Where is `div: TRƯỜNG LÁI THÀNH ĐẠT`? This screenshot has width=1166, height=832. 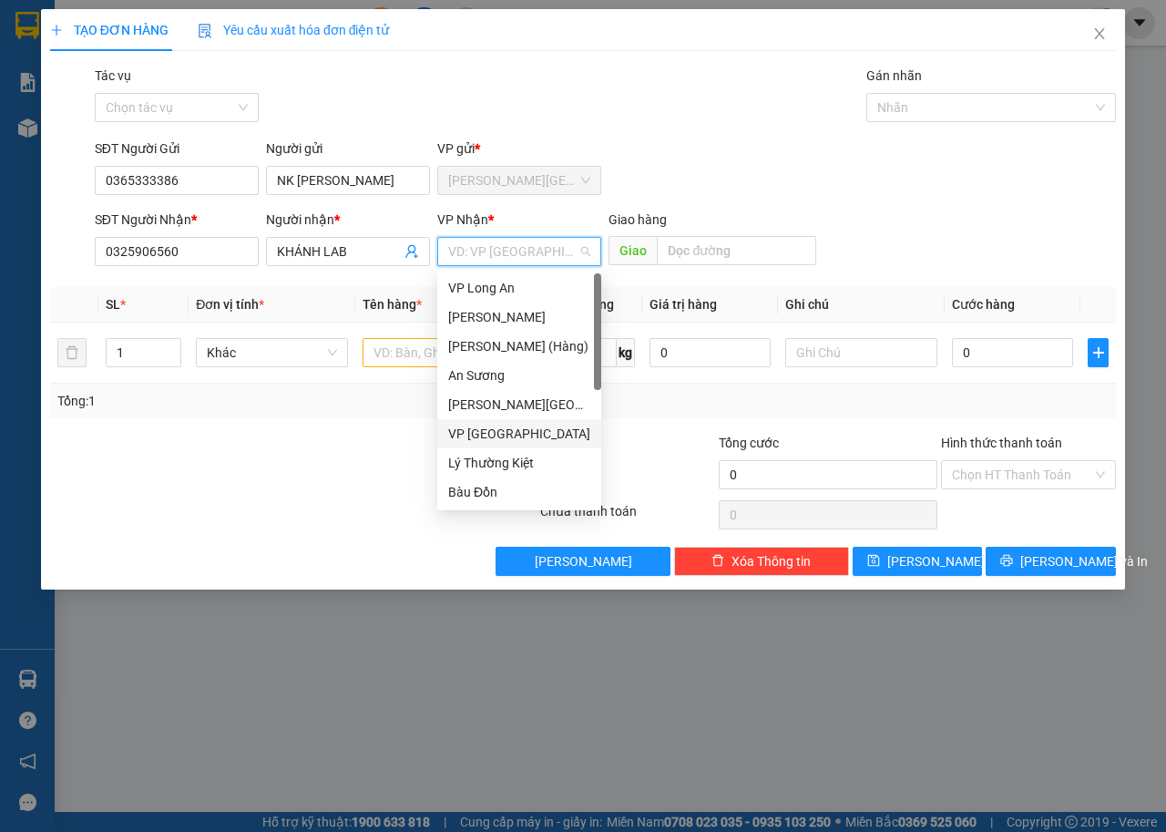 div: TRƯỜNG LÁI THÀNH ĐẠT is located at coordinates (107, 81).